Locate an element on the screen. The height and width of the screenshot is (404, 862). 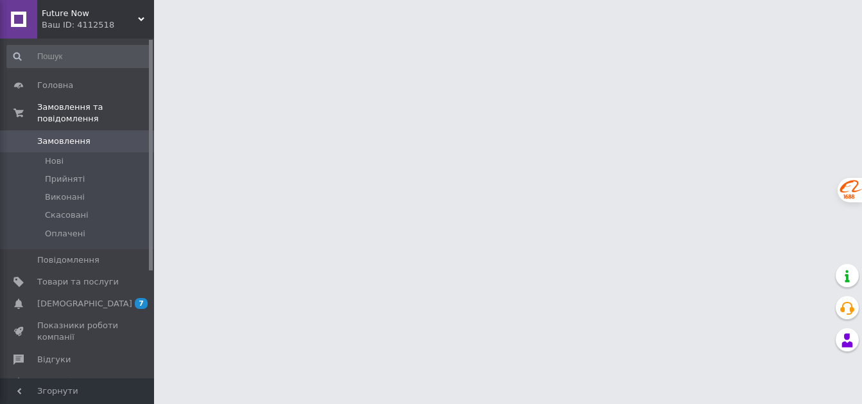
span: Future Now is located at coordinates (90, 13).